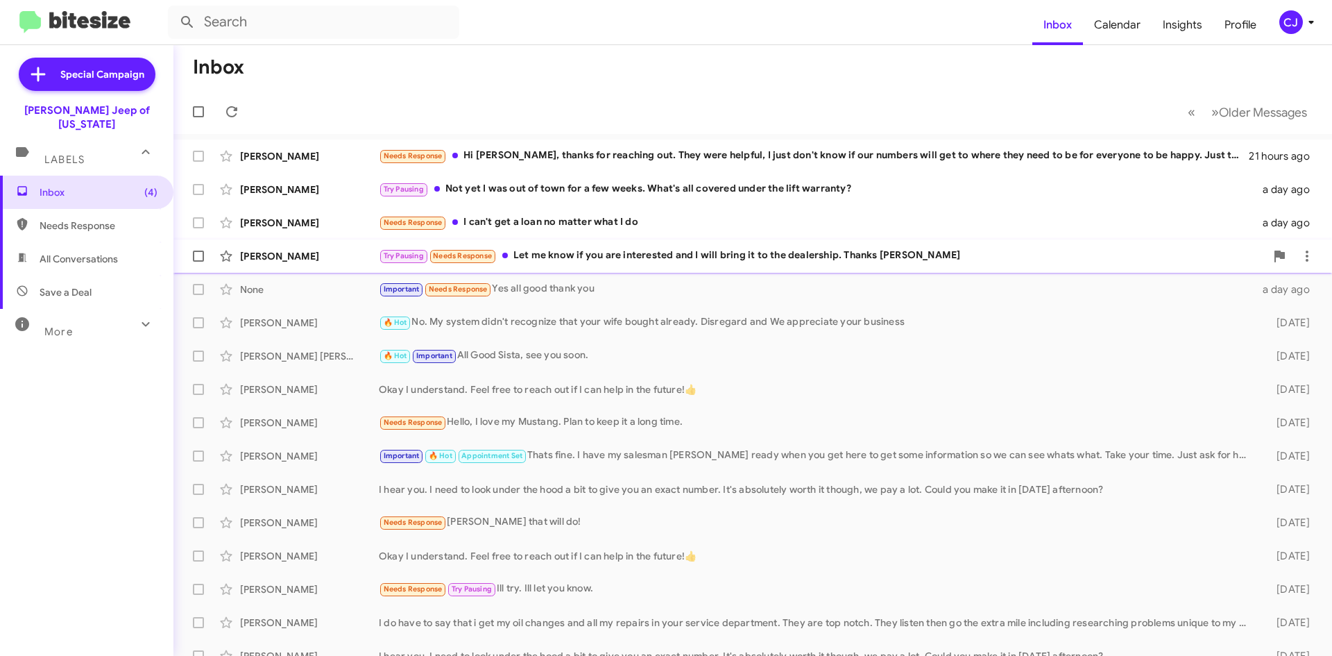  Describe the element at coordinates (817, 489) in the screenshot. I see `div: I hear you. I need to look under the hood a bit to give you an exact number. It's absolutely wort...` at that location.